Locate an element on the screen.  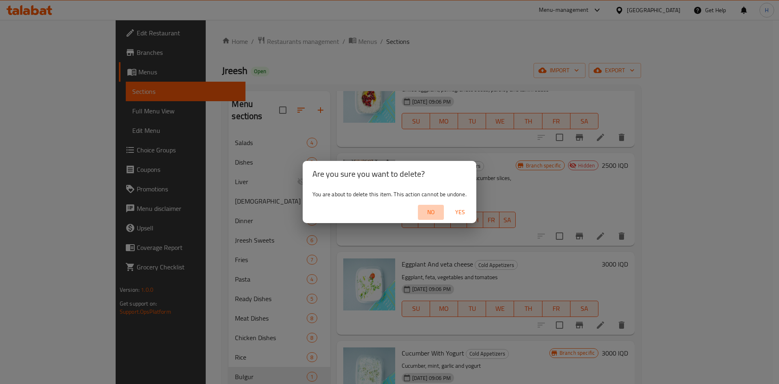
button: Yes is located at coordinates (460, 212).